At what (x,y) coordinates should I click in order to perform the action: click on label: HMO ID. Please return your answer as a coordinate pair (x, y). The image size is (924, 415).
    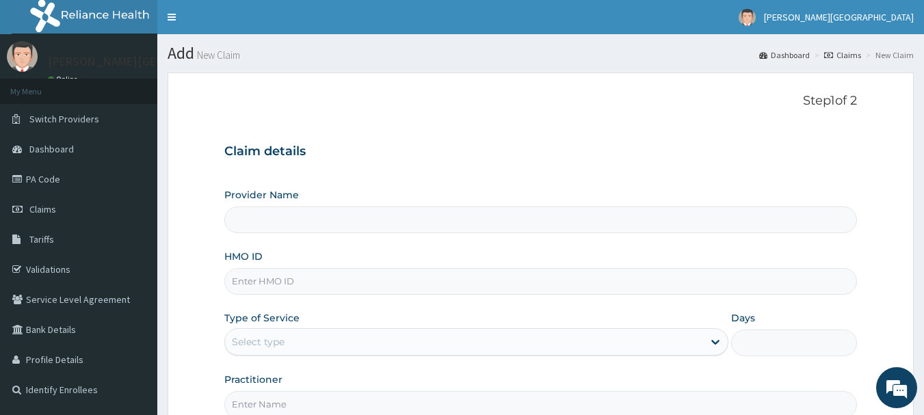
    Looking at the image, I should click on (243, 256).